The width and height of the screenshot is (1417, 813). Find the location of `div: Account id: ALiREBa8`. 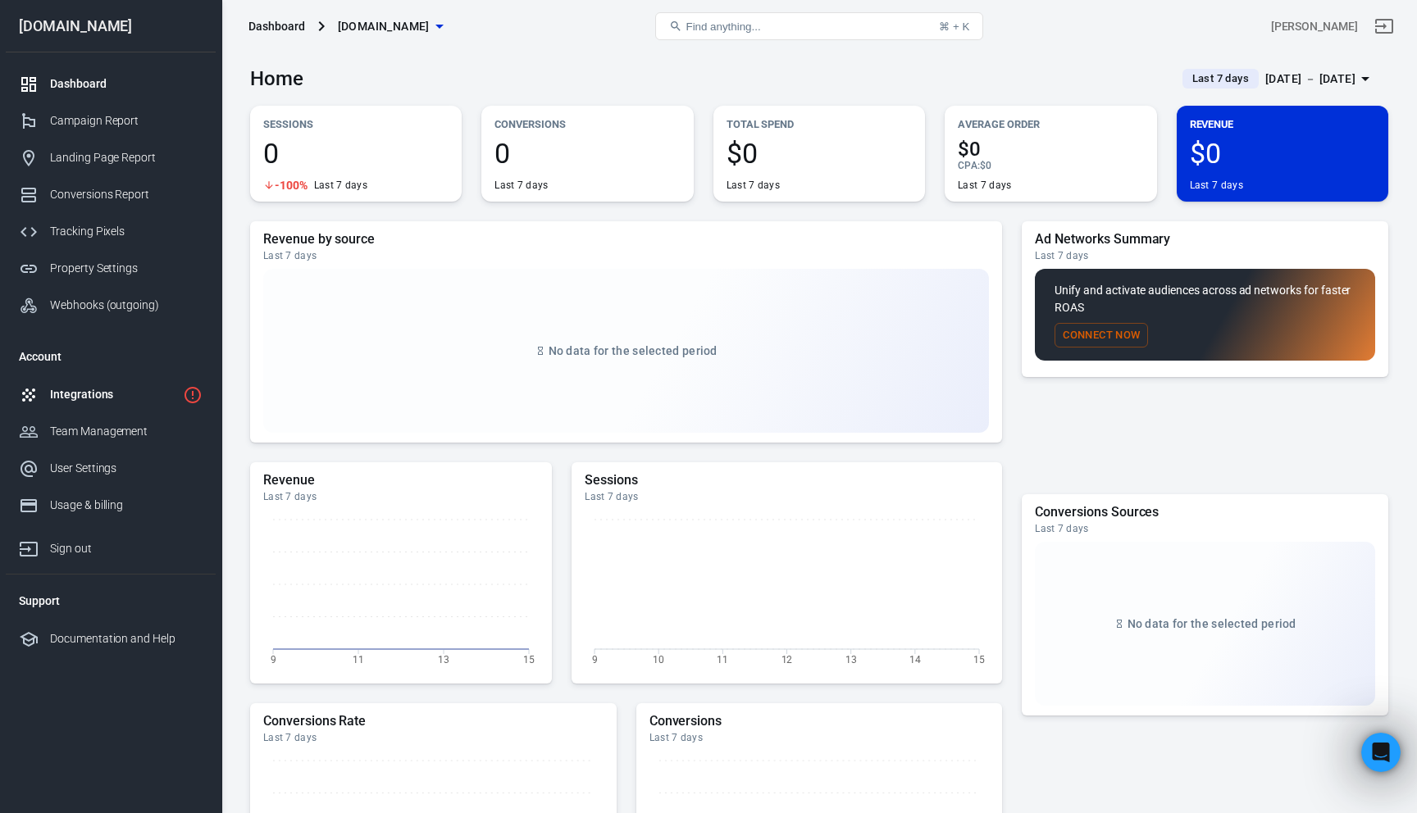

div: Account id: ALiREBa8 is located at coordinates (1314, 26).